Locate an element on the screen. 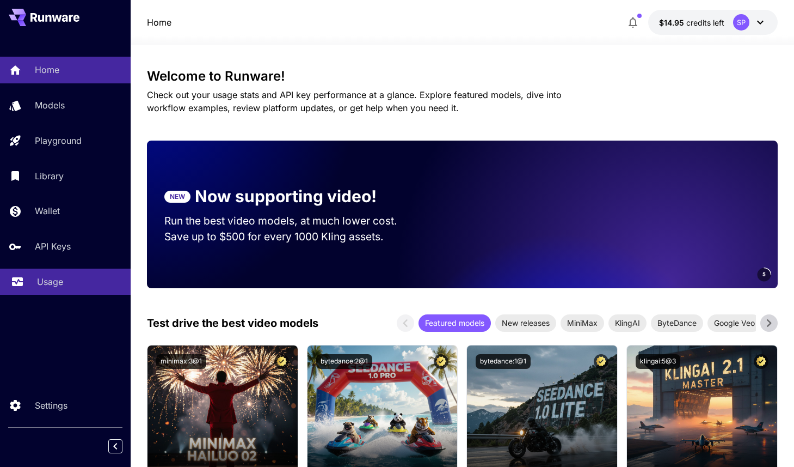 The height and width of the screenshot is (467, 794). div: Featured models is located at coordinates (455, 323).